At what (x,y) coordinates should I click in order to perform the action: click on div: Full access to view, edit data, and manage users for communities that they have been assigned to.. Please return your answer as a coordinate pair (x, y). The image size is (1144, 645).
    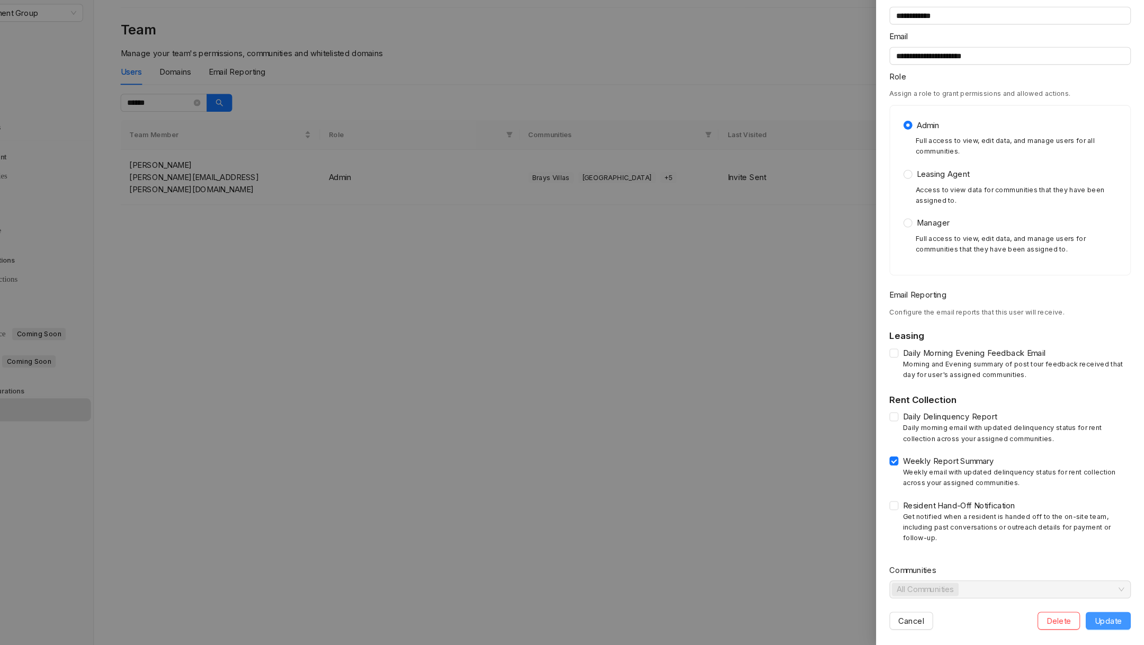
    Looking at the image, I should click on (1022, 265).